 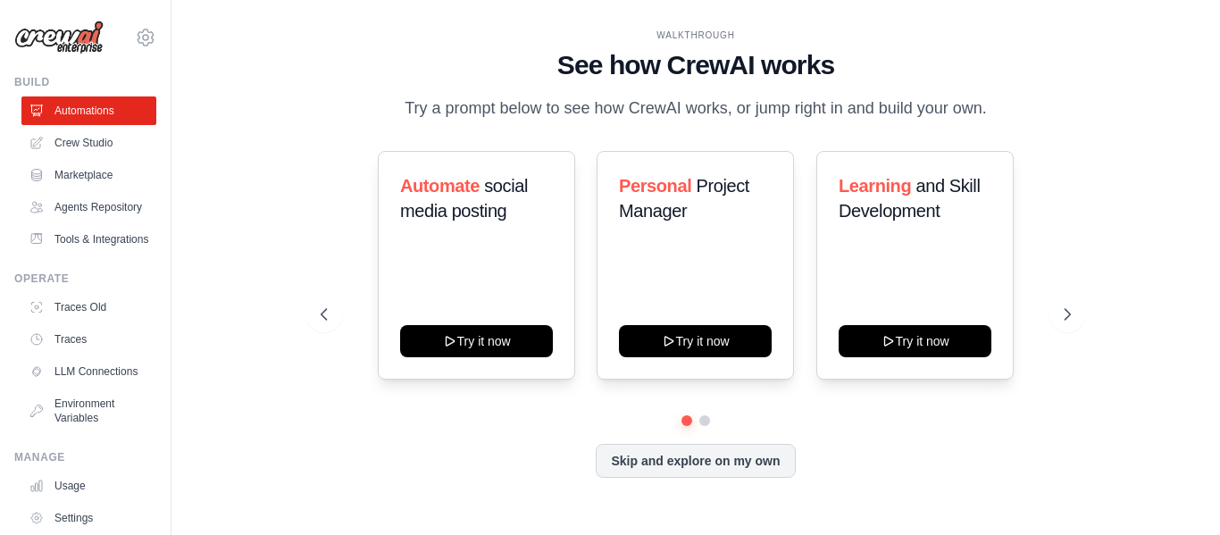 I want to click on a: Traces, so click(x=88, y=340).